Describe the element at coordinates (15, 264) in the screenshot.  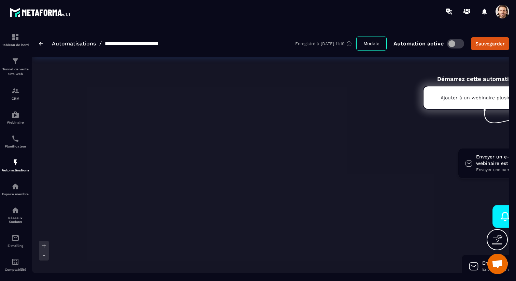
I see `a: accountantaccountantComptabilité` at that location.